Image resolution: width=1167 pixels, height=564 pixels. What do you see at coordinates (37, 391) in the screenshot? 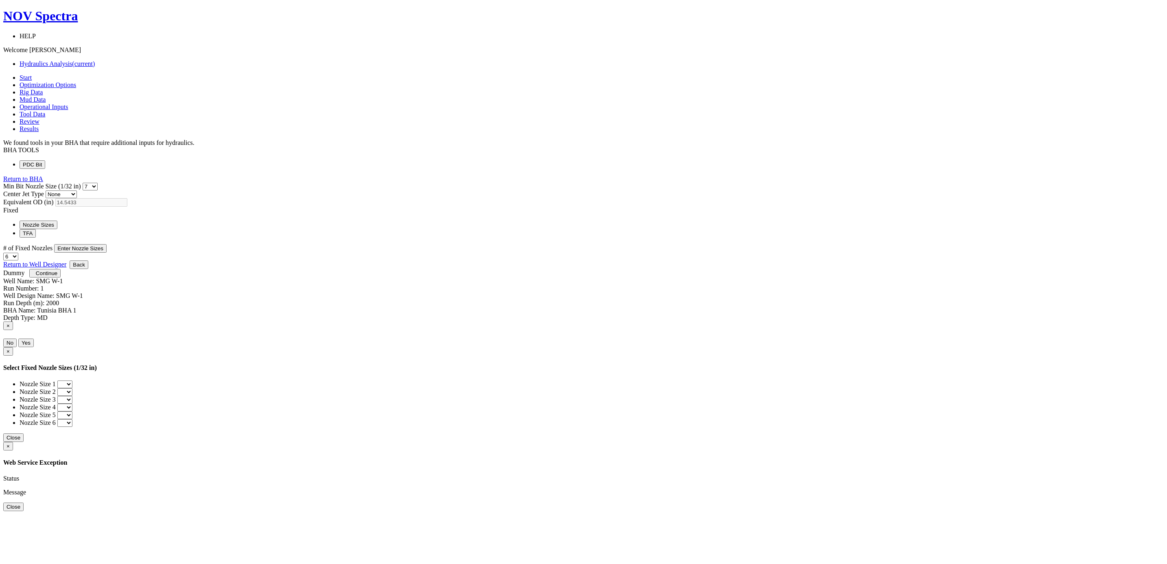
I see `label: Nozzle Size 2` at bounding box center [37, 391].